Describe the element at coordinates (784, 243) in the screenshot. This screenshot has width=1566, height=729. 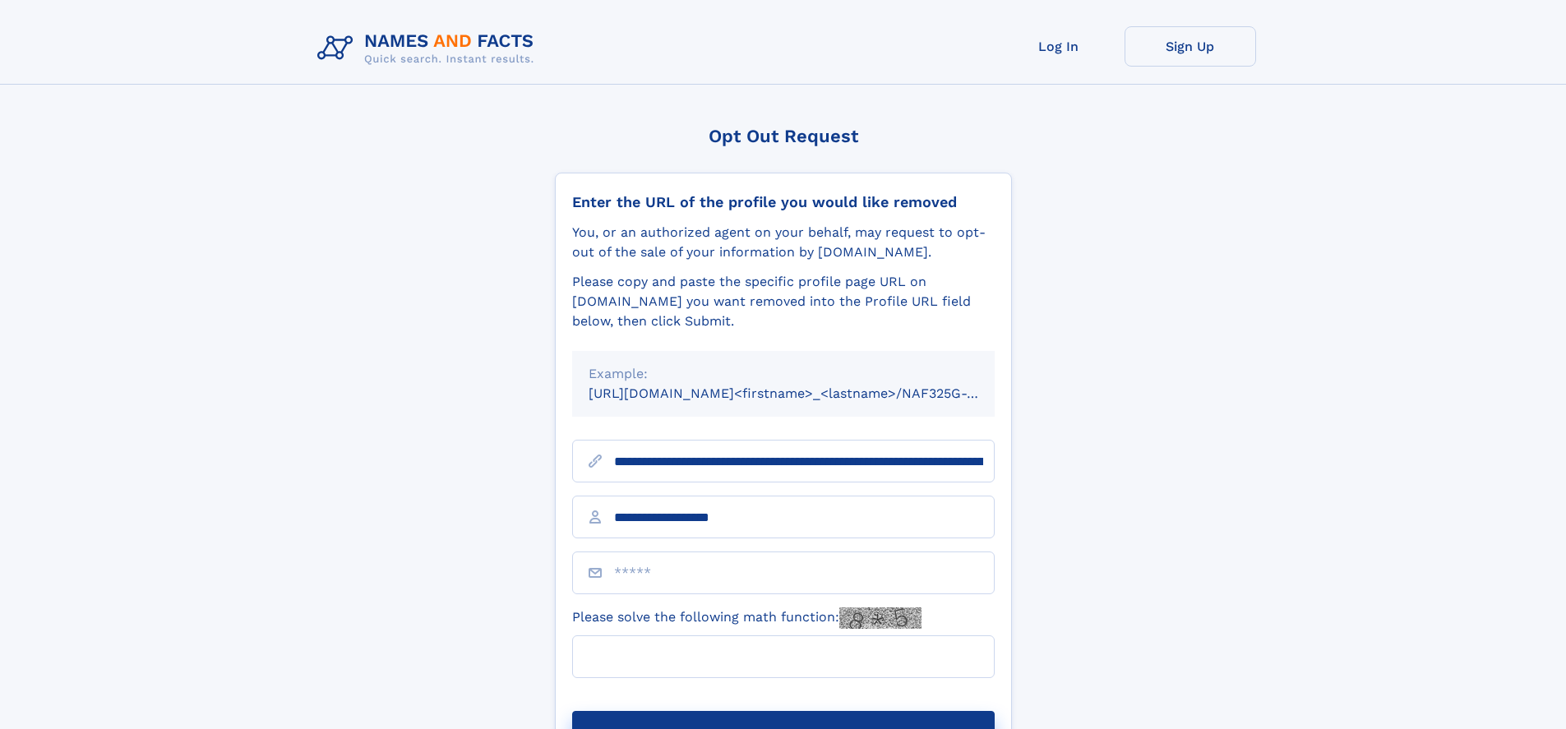
I see `div: You, or an authorized agent on your behalf, may request to opt-out of the sale of your informatio...` at that location.